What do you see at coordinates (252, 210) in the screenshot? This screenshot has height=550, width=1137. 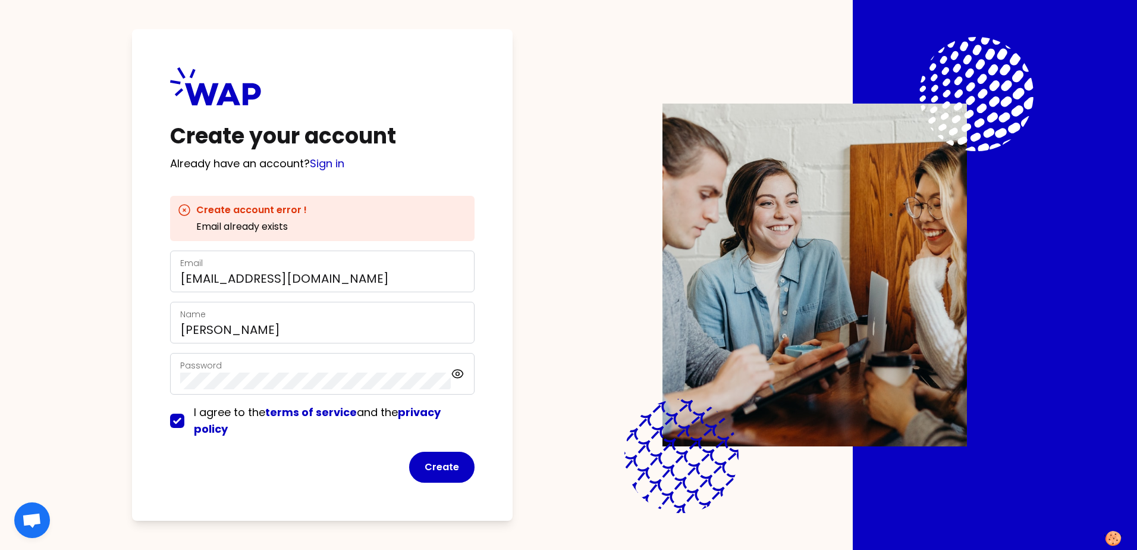 I see `h3: Create account error !` at bounding box center [252, 210].